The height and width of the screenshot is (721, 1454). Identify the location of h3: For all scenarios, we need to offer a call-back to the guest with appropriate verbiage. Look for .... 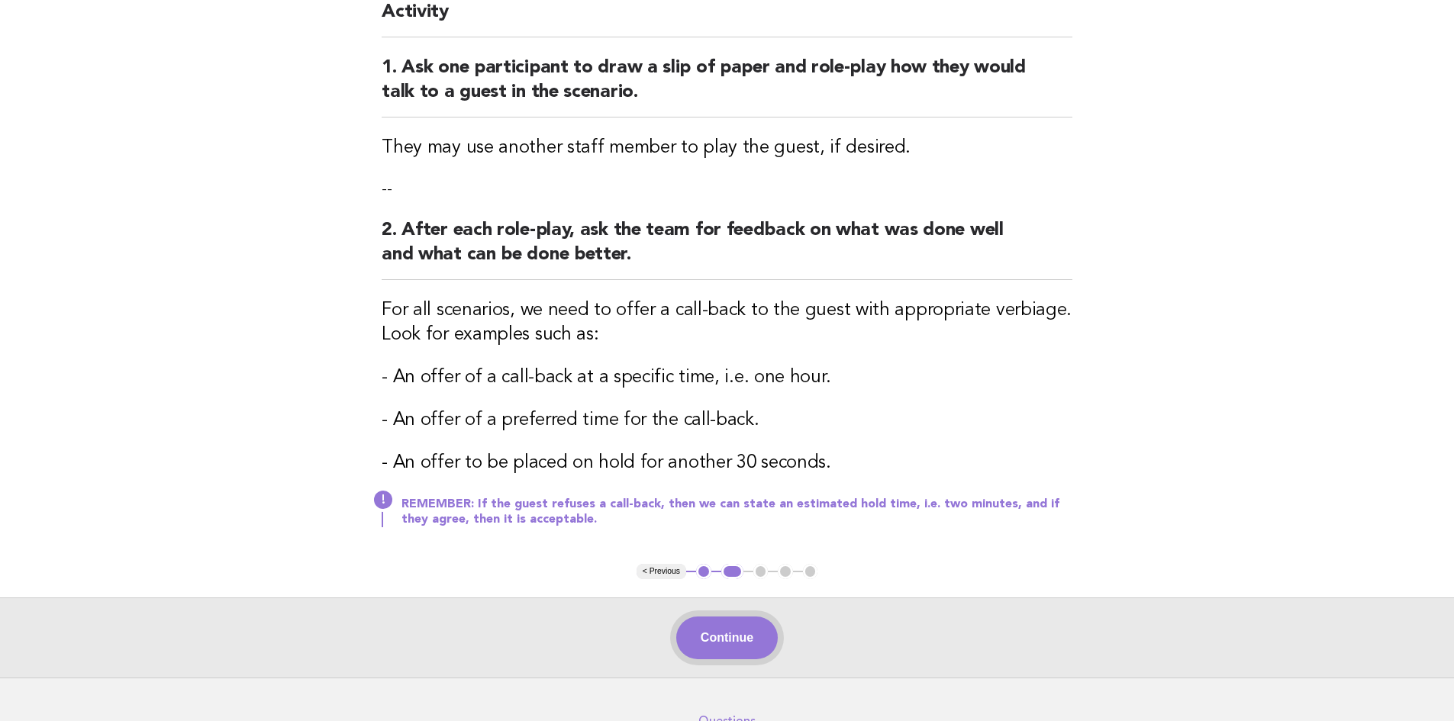
(727, 323).